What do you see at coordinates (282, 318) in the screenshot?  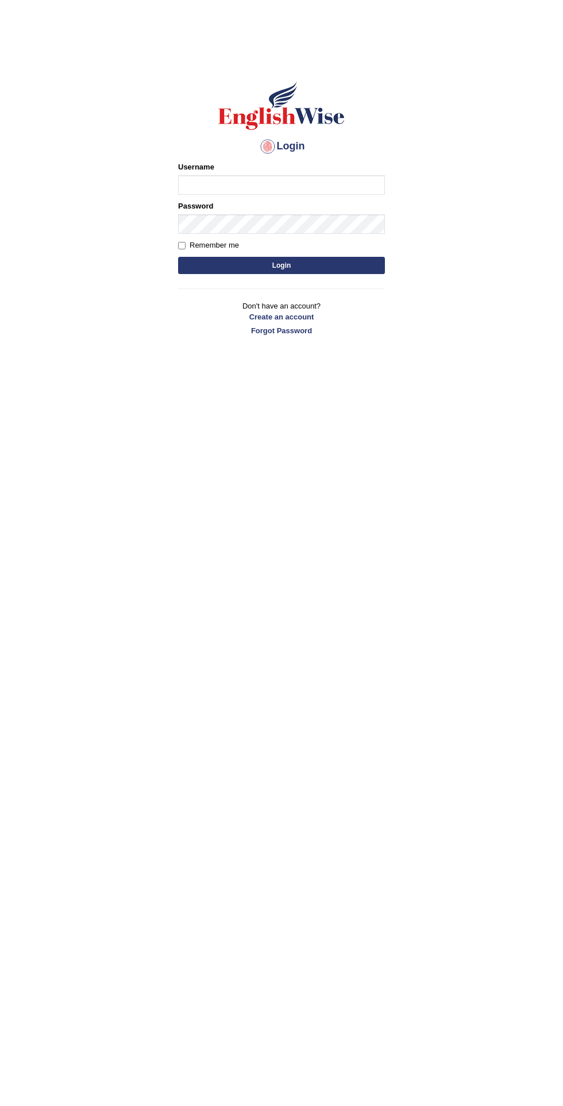 I see `p: Don't have an account?` at bounding box center [282, 318].